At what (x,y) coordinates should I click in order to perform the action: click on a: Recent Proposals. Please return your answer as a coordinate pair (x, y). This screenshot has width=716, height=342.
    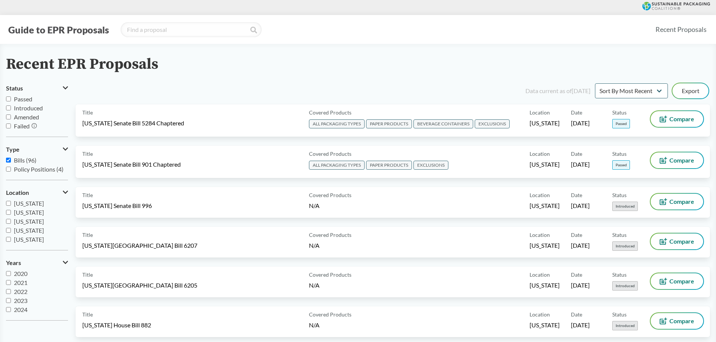
    Looking at the image, I should click on (681, 29).